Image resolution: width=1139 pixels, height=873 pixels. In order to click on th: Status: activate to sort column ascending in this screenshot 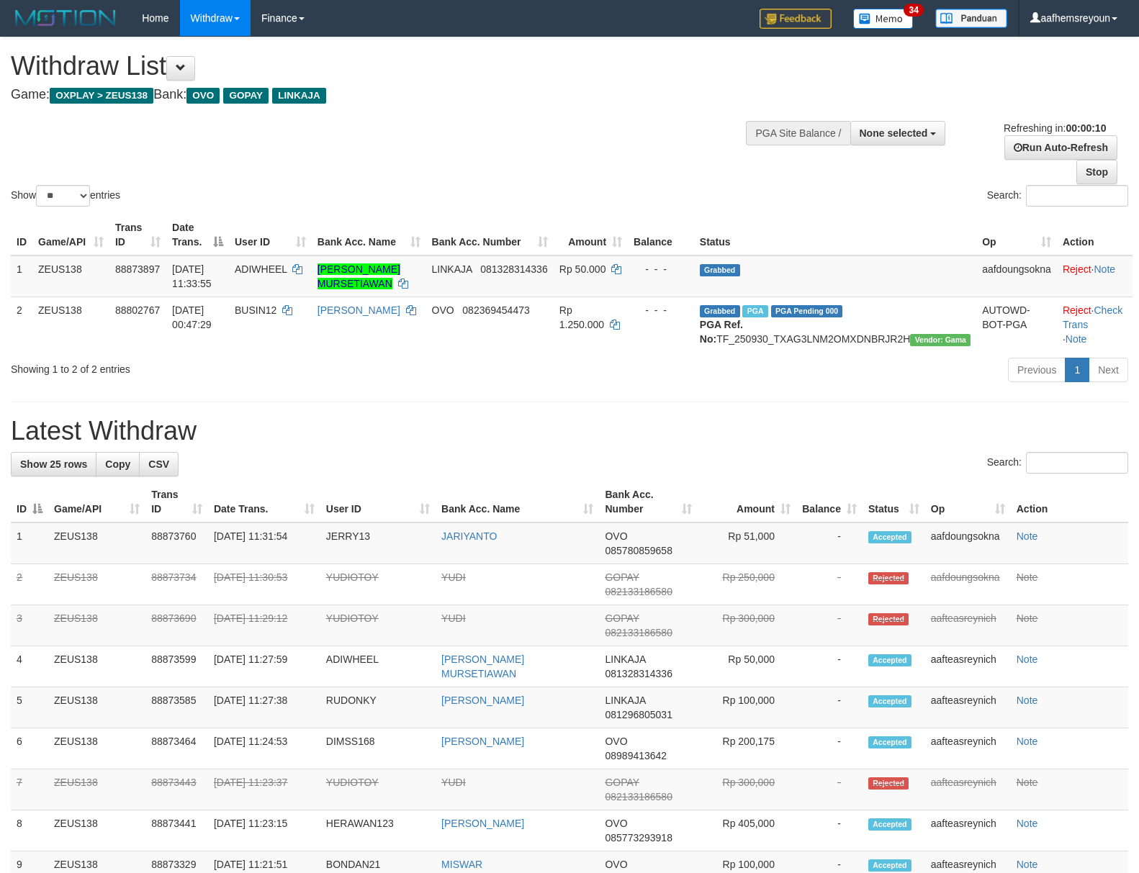, I will do `click(893, 502)`.